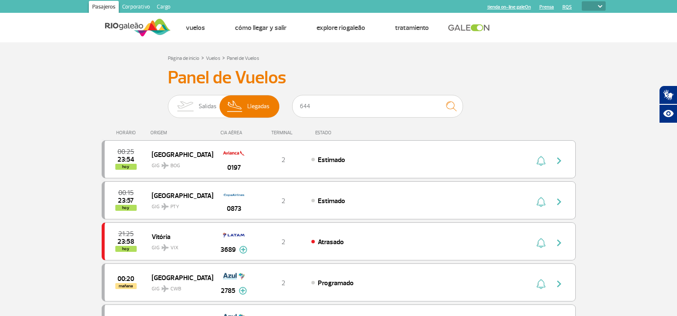 The height and width of the screenshot is (316, 677). I want to click on span: 2025-08-25 00:25:00, so click(126, 152).